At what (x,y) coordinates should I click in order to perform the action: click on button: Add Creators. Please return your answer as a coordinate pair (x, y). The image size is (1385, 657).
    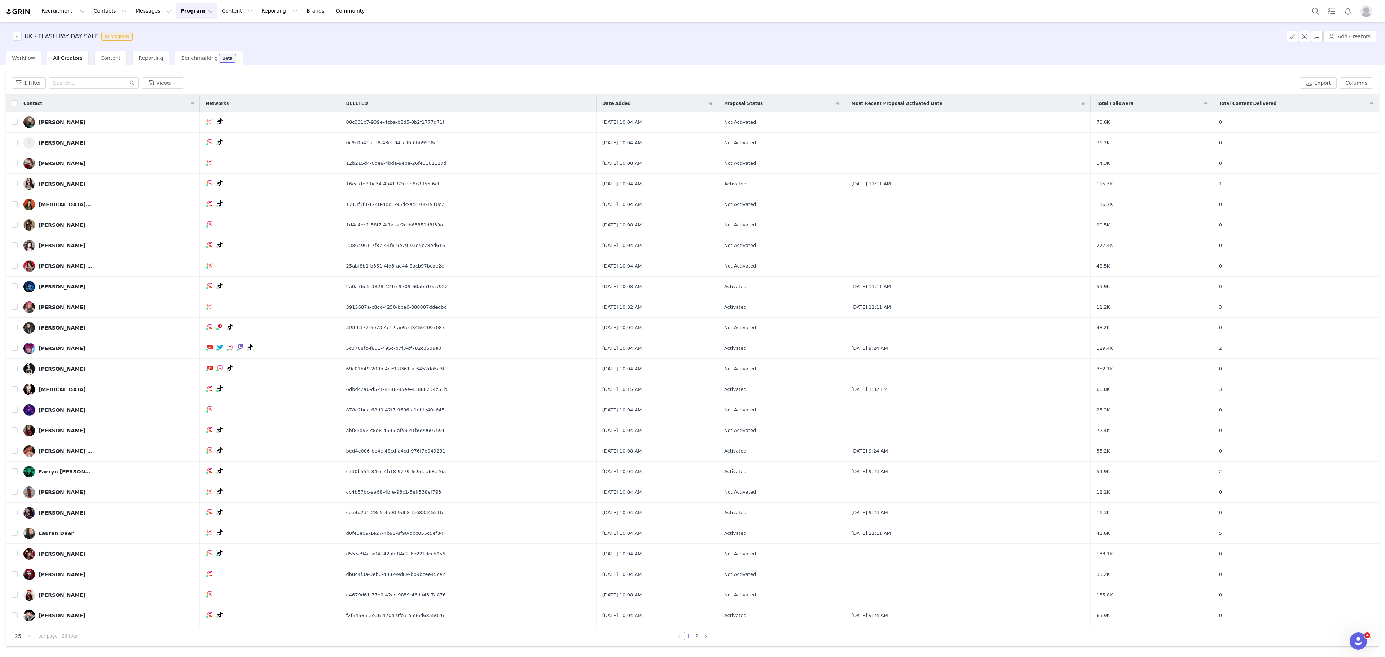
    Looking at the image, I should click on (1349, 36).